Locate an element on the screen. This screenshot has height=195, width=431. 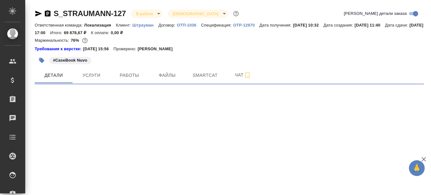
button: В работе is located at coordinates (145, 14).